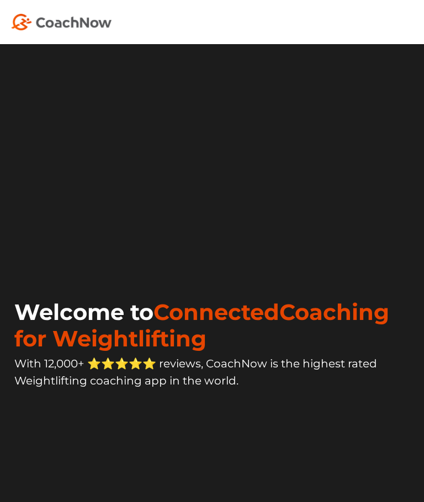  What do you see at coordinates (195, 372) in the screenshot?
I see `span: With 12,000+ ⭐️⭐️⭐️⭐️⭐️ reviews, CoachNow is the highest rated Weightlifting coaching app in the ...` at bounding box center [195, 372].